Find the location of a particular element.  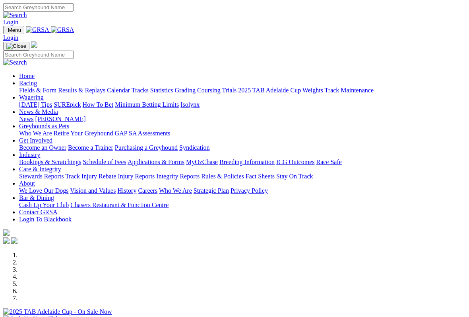

a: Calendar is located at coordinates (118, 90).